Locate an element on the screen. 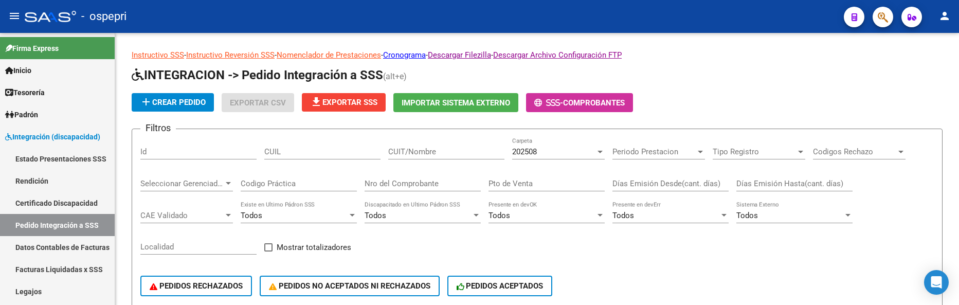 The width and height of the screenshot is (959, 305). span: Periodo Prestacion is located at coordinates (654, 152).